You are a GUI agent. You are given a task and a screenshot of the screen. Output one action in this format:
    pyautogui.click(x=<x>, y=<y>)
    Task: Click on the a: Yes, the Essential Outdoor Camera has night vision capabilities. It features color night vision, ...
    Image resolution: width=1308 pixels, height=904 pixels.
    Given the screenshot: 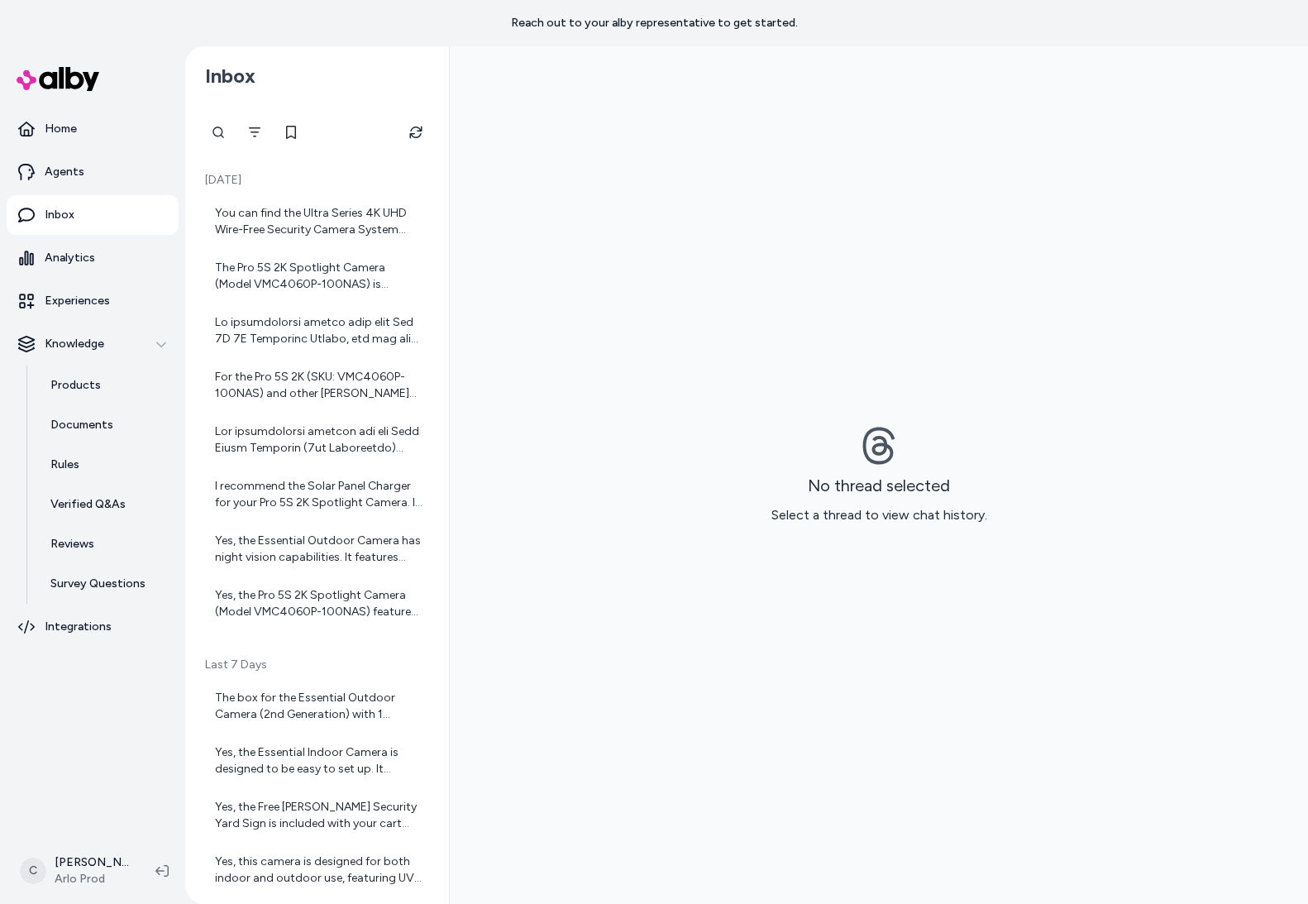 What is the action you would take?
    pyautogui.click(x=317, y=549)
    